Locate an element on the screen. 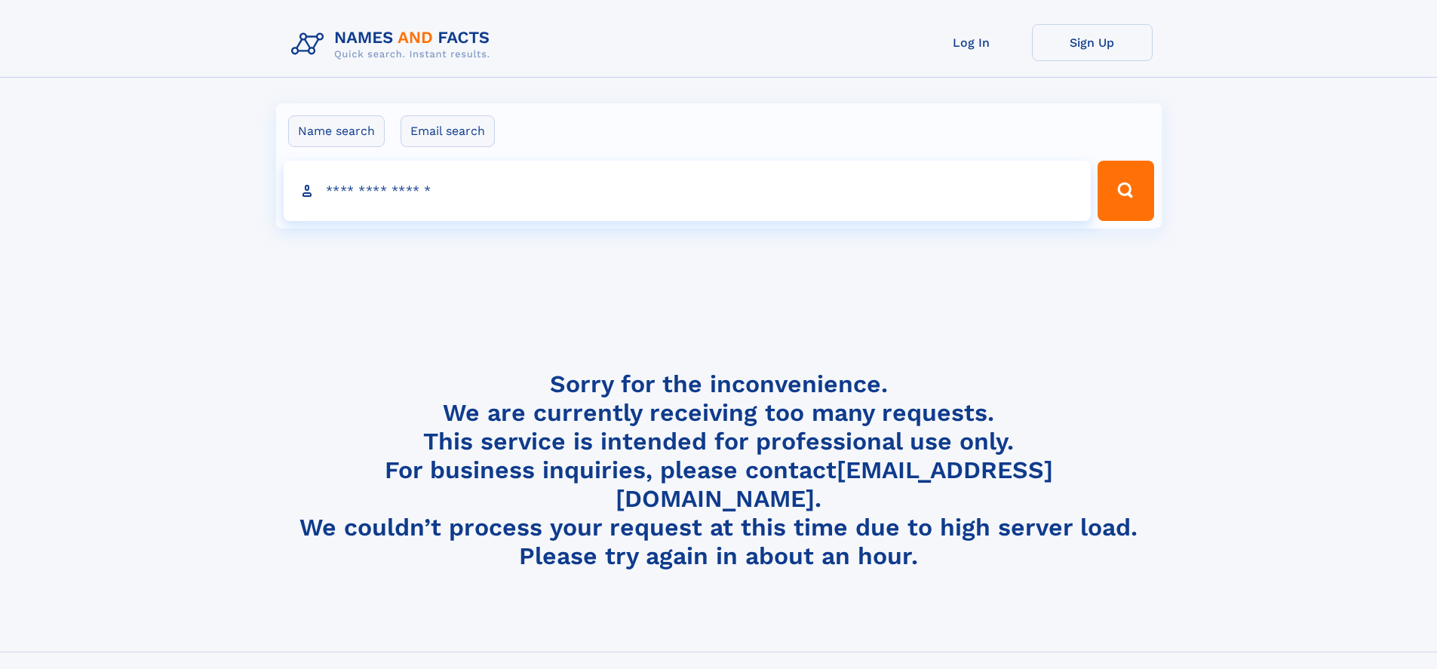 Image resolution: width=1437 pixels, height=669 pixels. h4: Sorry for the inconvenience. We are currently receiving too many requests. This service is intend... is located at coordinates (719, 470).